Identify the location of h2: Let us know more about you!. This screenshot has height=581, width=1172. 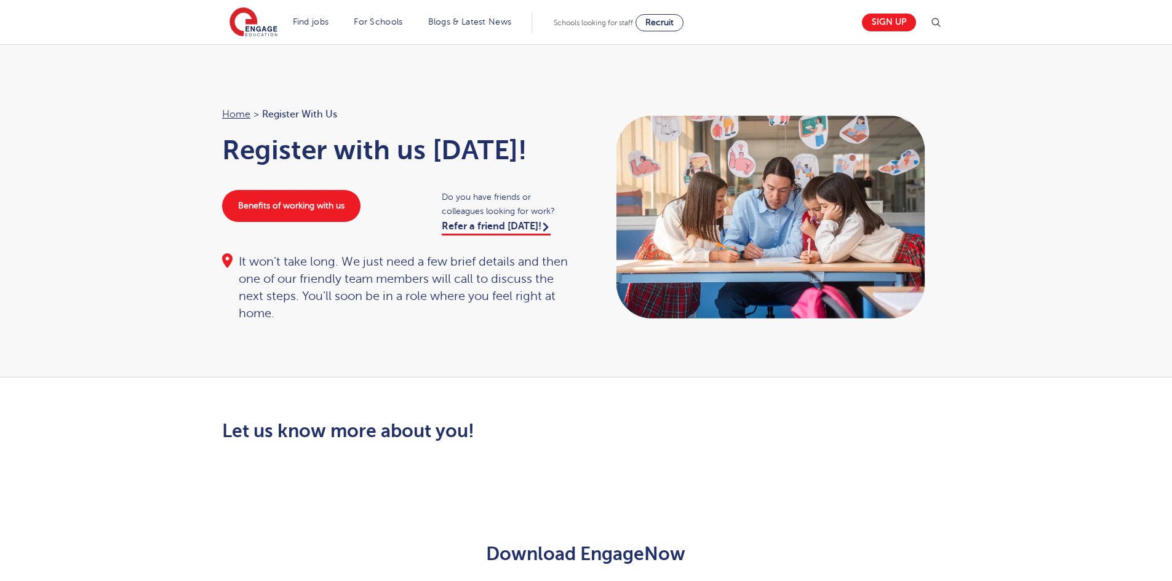
(461, 431).